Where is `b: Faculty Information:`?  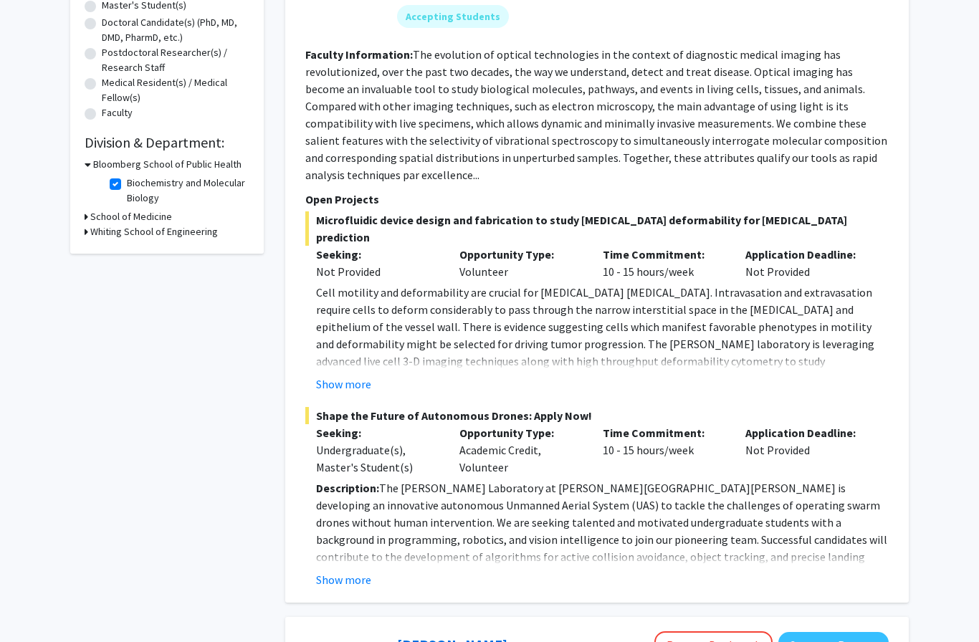
b: Faculty Information: is located at coordinates (359, 55).